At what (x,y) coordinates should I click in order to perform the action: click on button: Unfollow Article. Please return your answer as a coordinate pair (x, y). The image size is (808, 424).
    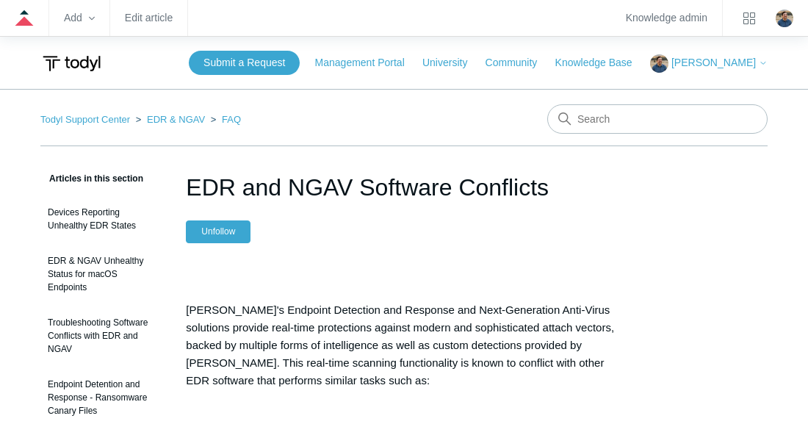
    Looking at the image, I should click on (218, 231).